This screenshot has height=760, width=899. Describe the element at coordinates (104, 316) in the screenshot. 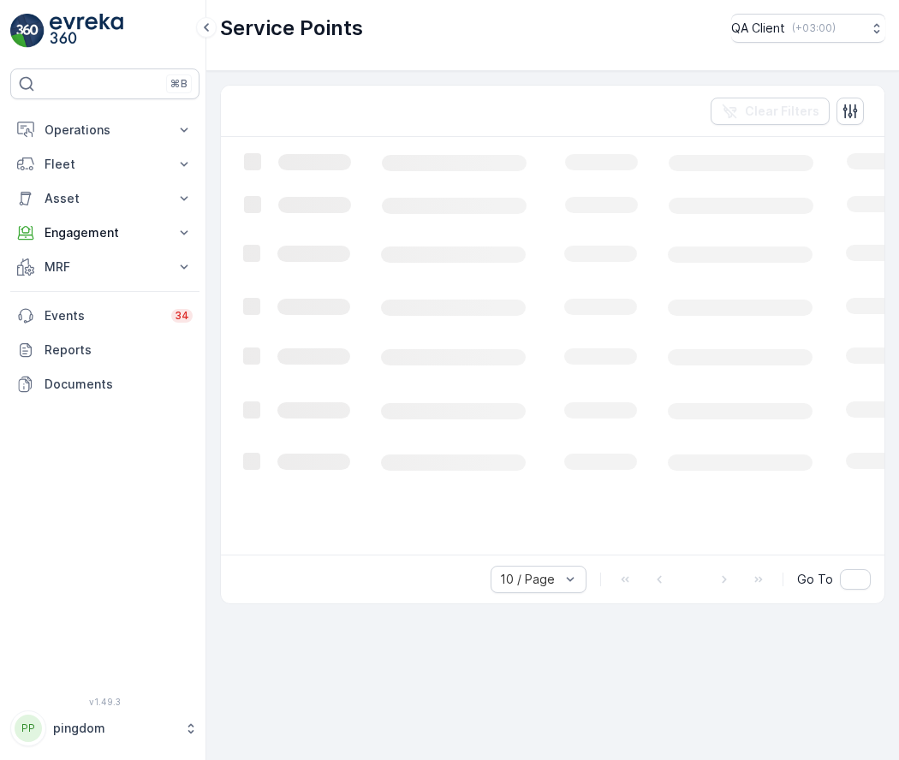

I see `a: Events34` at that location.